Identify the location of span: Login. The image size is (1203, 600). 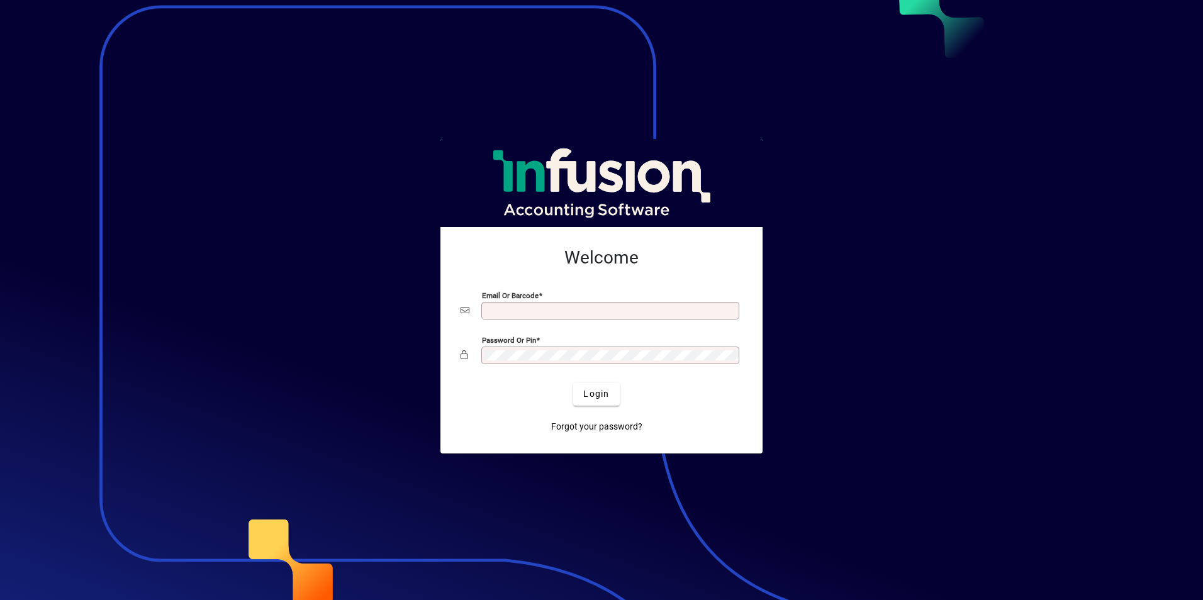
(596, 394).